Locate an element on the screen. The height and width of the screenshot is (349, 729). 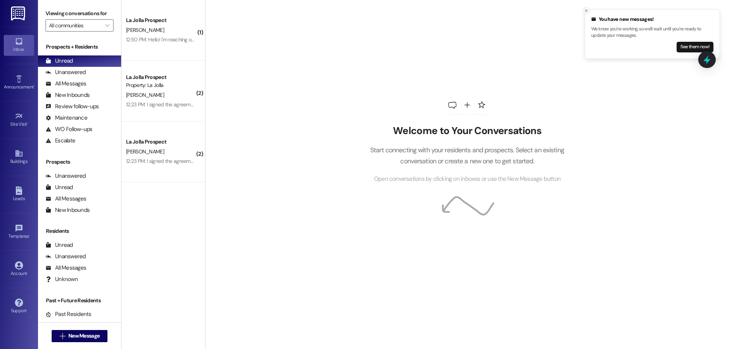
div: Prospects + Residents is located at coordinates (79, 47).